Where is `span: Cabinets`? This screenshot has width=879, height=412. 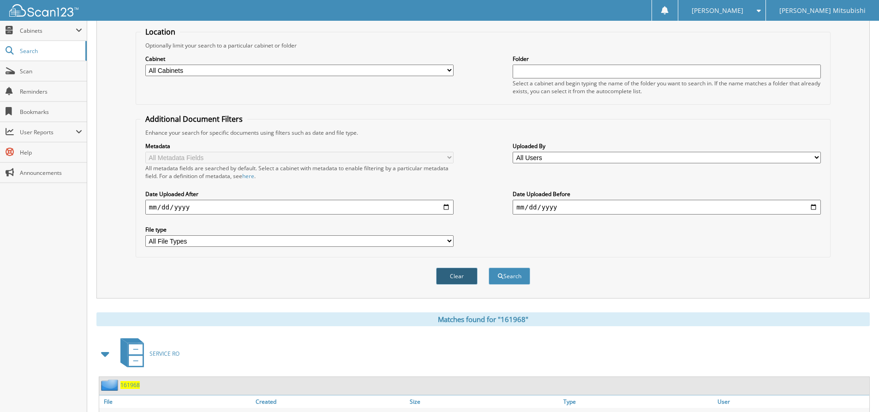 span: Cabinets is located at coordinates (47, 30).